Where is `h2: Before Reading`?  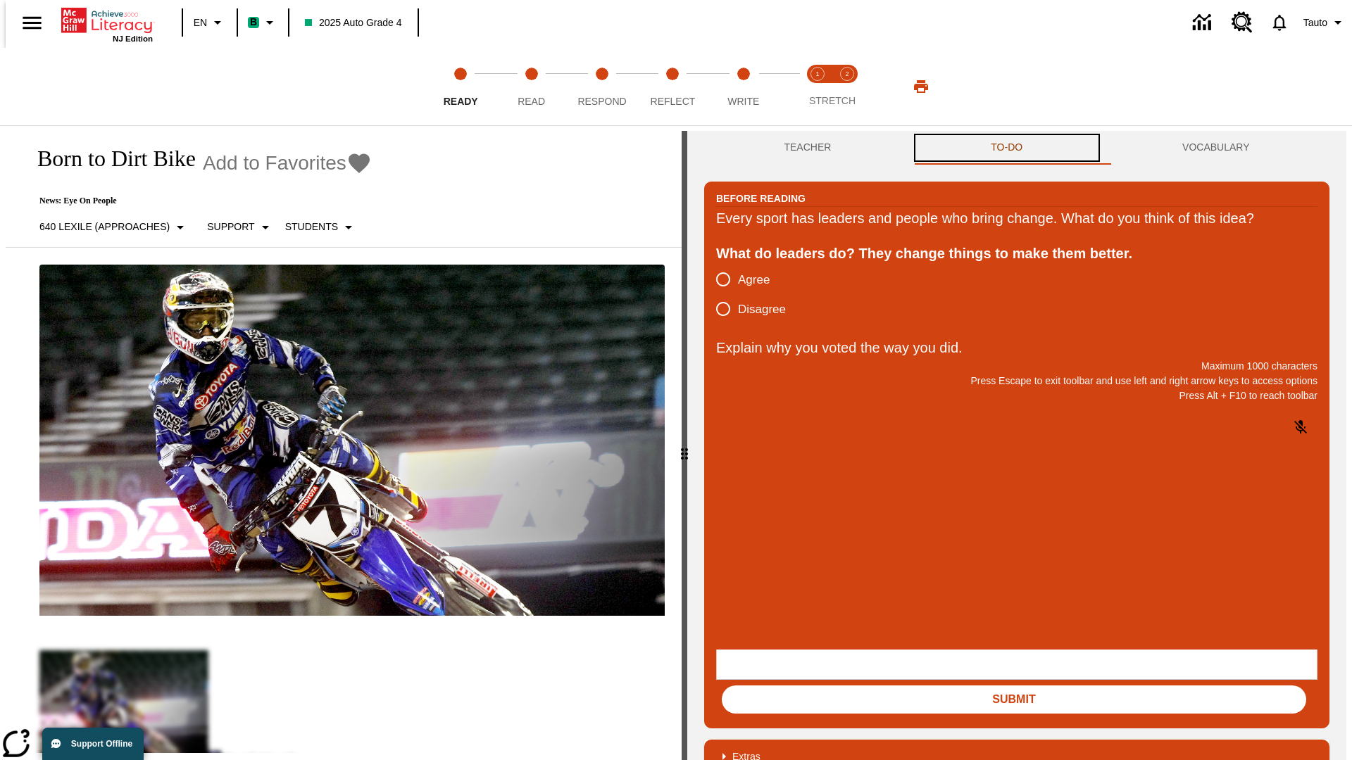
h2: Before Reading is located at coordinates (760, 199).